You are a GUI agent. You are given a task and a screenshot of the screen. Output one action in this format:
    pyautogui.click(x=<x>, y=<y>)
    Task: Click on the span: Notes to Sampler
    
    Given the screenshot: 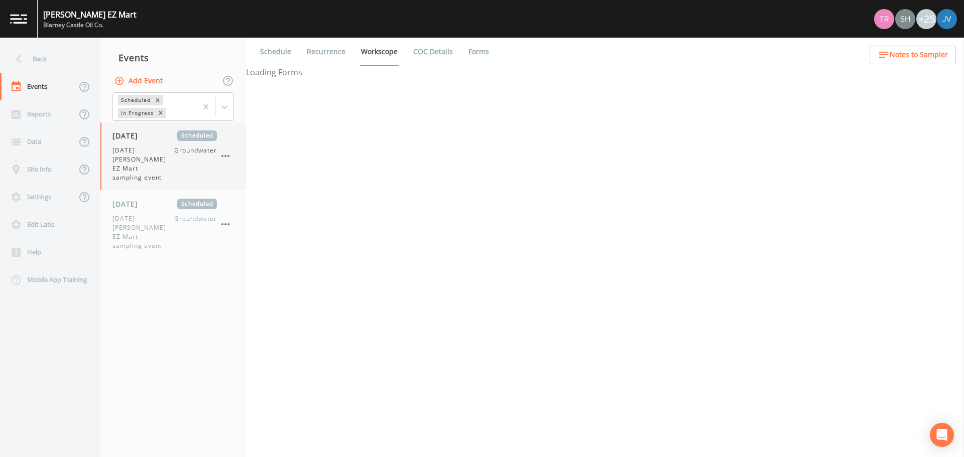 What is the action you would take?
    pyautogui.click(x=919, y=55)
    